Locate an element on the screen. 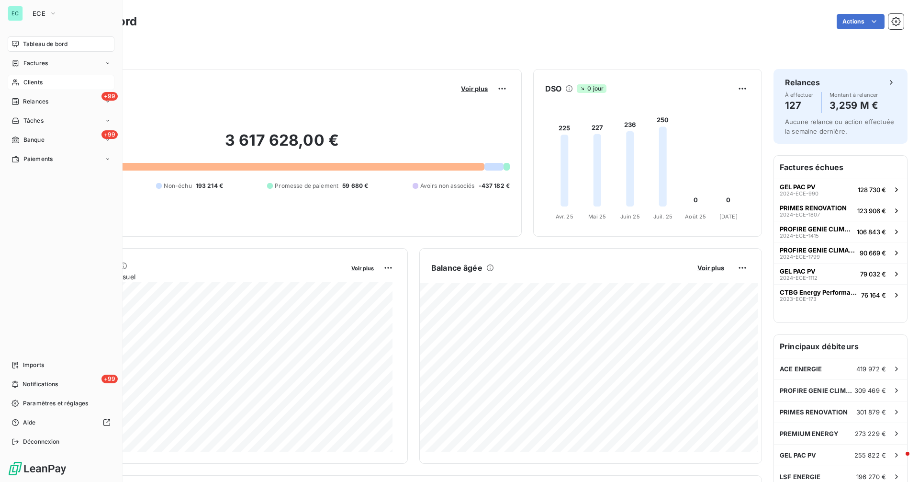 Image resolution: width=919 pixels, height=482 pixels. h6: DSO is located at coordinates (553, 89).